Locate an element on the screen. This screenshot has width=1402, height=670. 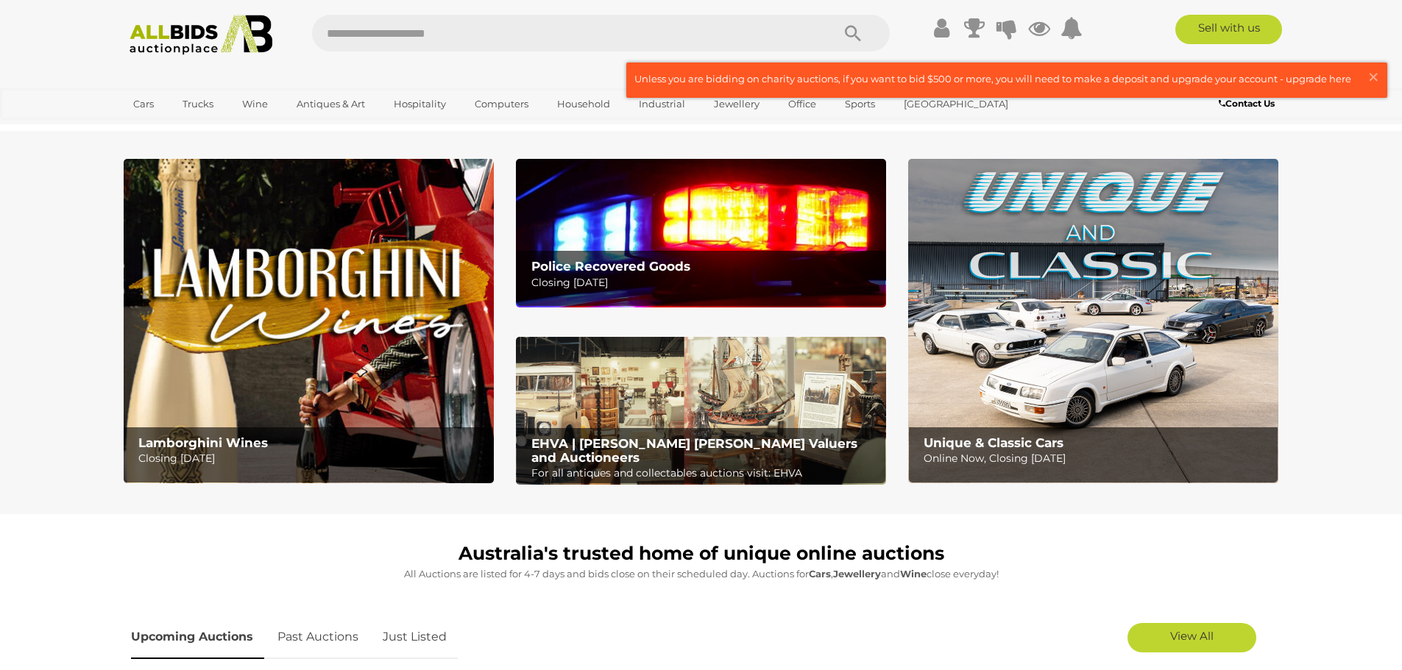
a: Just Listed is located at coordinates (414, 637).